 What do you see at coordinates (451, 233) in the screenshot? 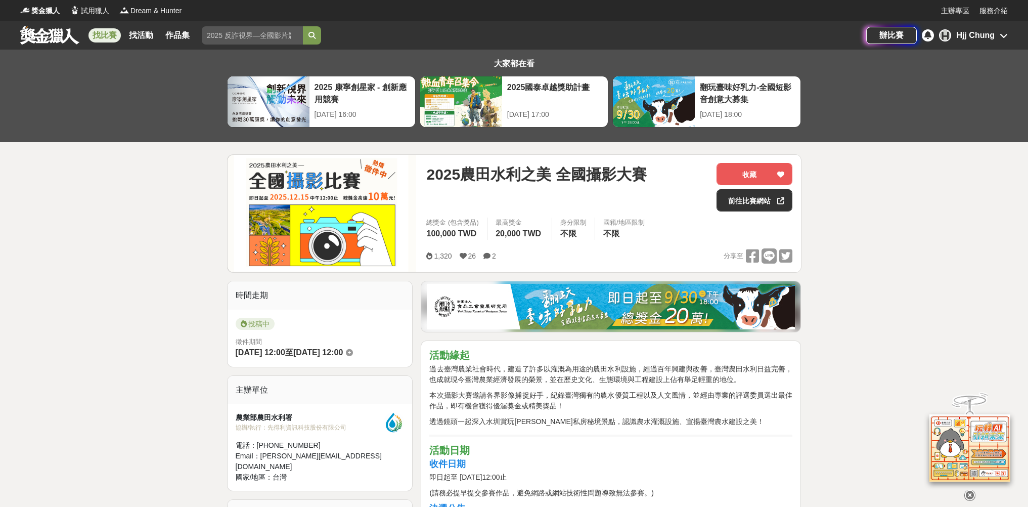
I see `span: 100,000 TWD` at bounding box center [451, 233].